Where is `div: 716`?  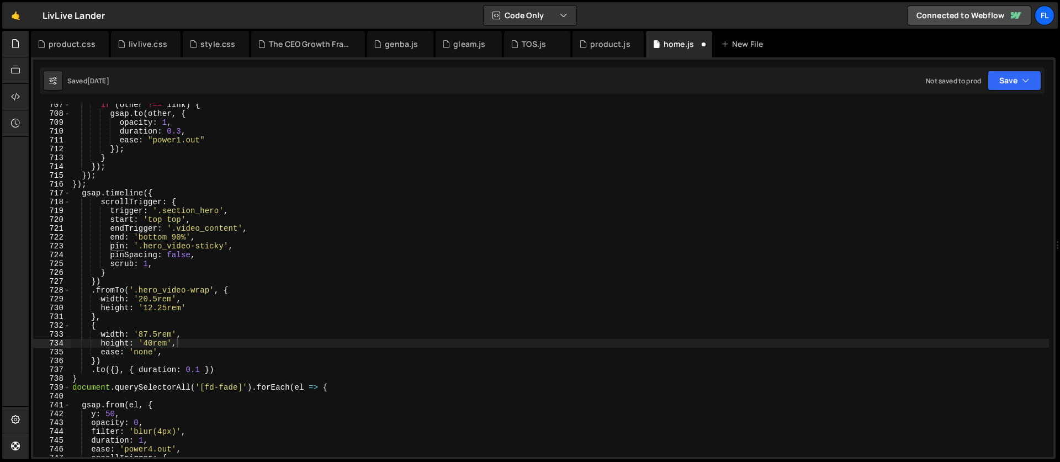
div: 716 is located at coordinates (52, 184).